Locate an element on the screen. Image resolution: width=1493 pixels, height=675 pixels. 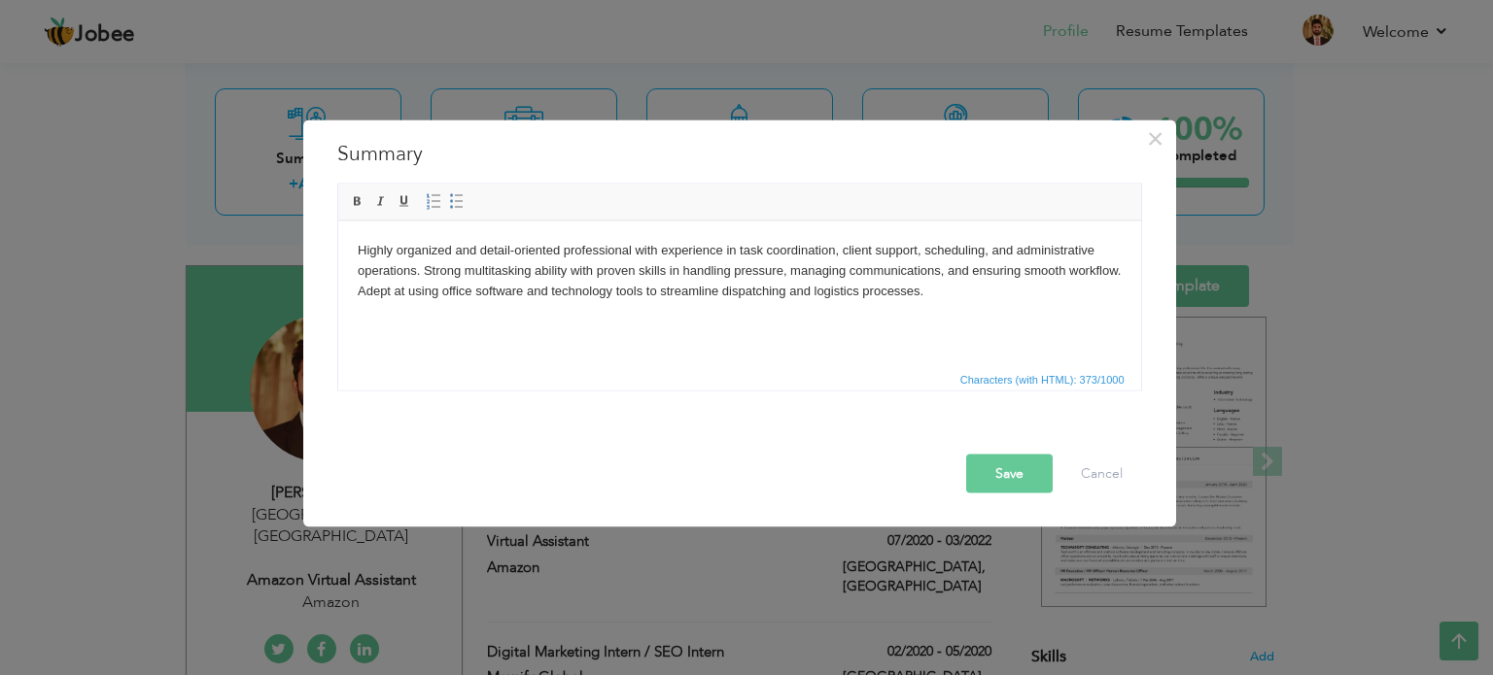
button: Cancel is located at coordinates (1101, 473).